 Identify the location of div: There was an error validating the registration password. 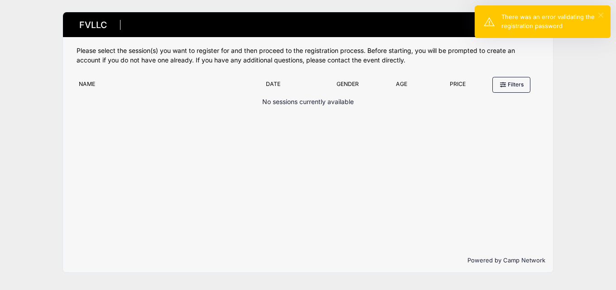
(552, 21).